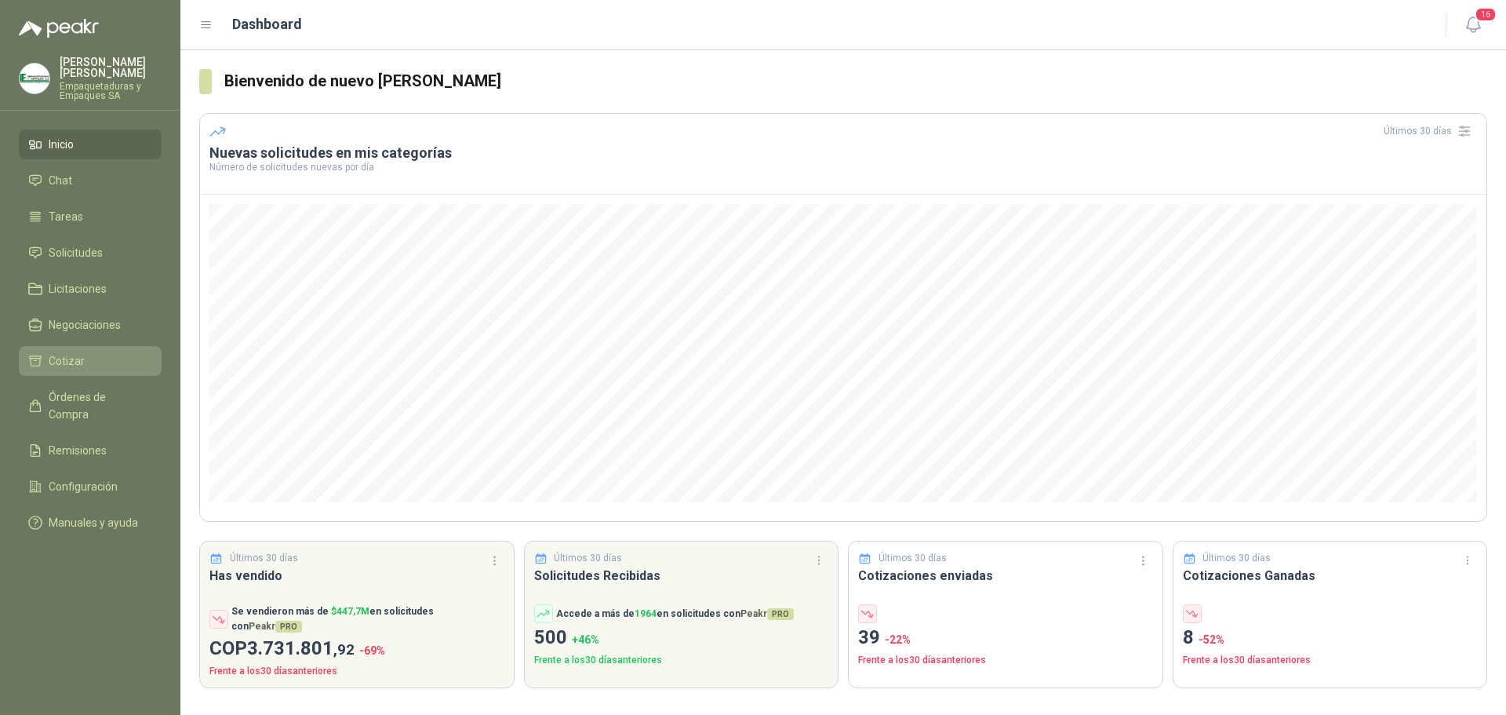 The height and width of the screenshot is (715, 1506). Describe the element at coordinates (1430, 131) in the screenshot. I see `div: Últimos 30 días` at that location.